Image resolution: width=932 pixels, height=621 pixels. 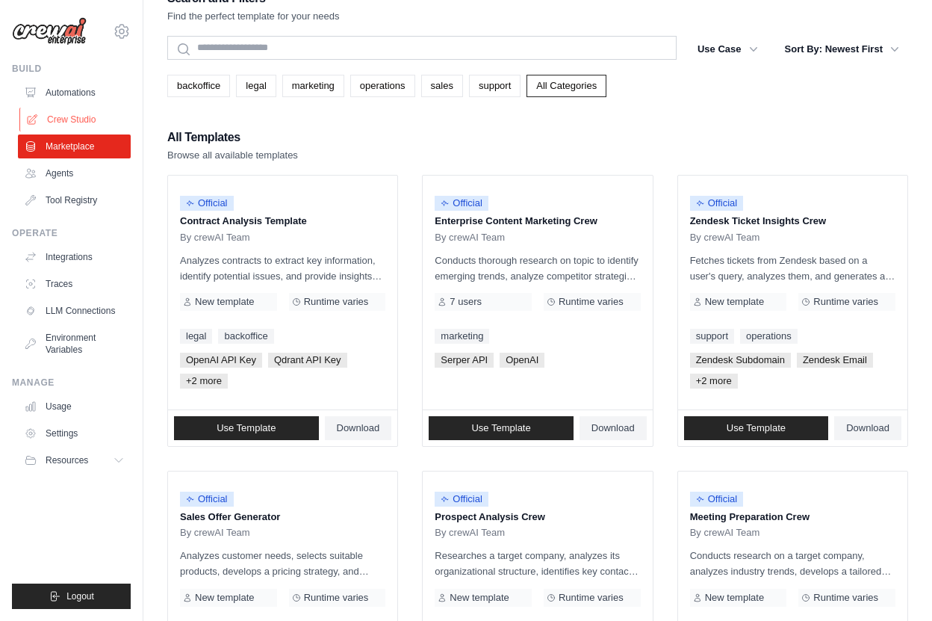 What do you see at coordinates (740, 360) in the screenshot?
I see `span: Zendesk Subdomain` at bounding box center [740, 360].